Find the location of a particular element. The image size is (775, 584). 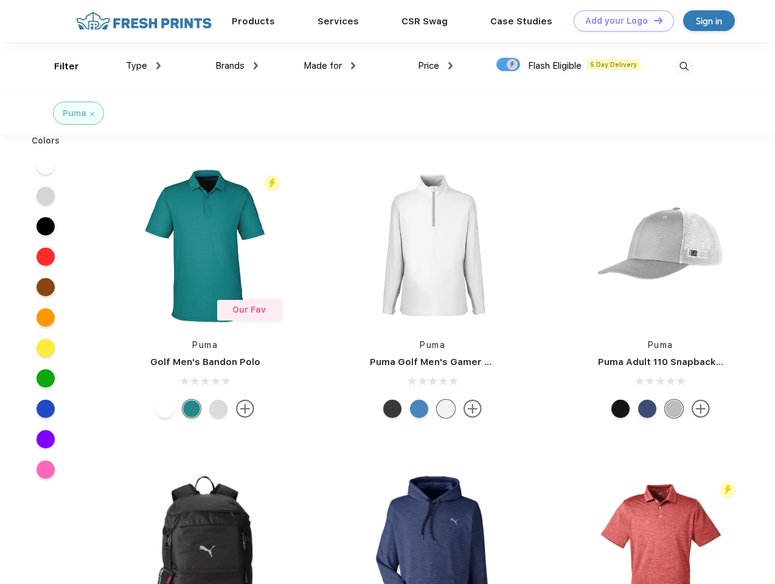

img: desktop_search.svg is located at coordinates (683, 66).